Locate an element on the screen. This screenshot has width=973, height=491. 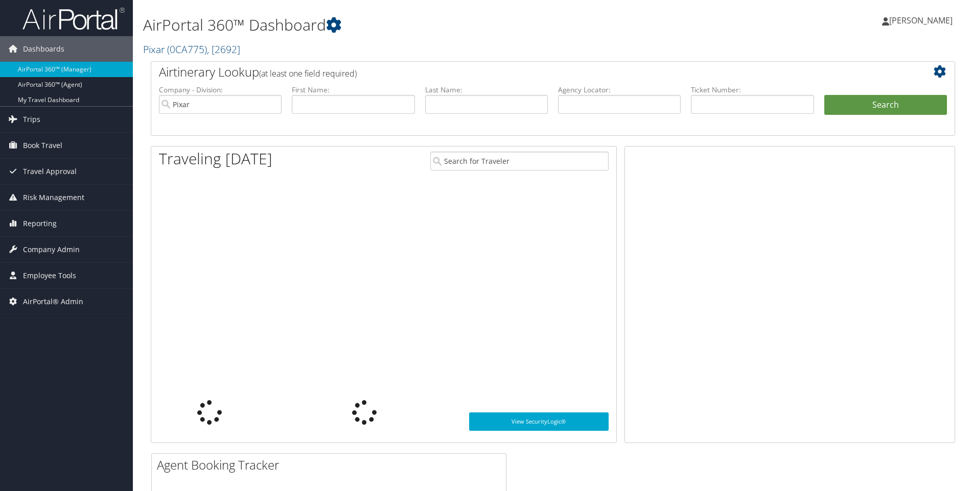
span: , [ 2692 ] is located at coordinates (223, 49).